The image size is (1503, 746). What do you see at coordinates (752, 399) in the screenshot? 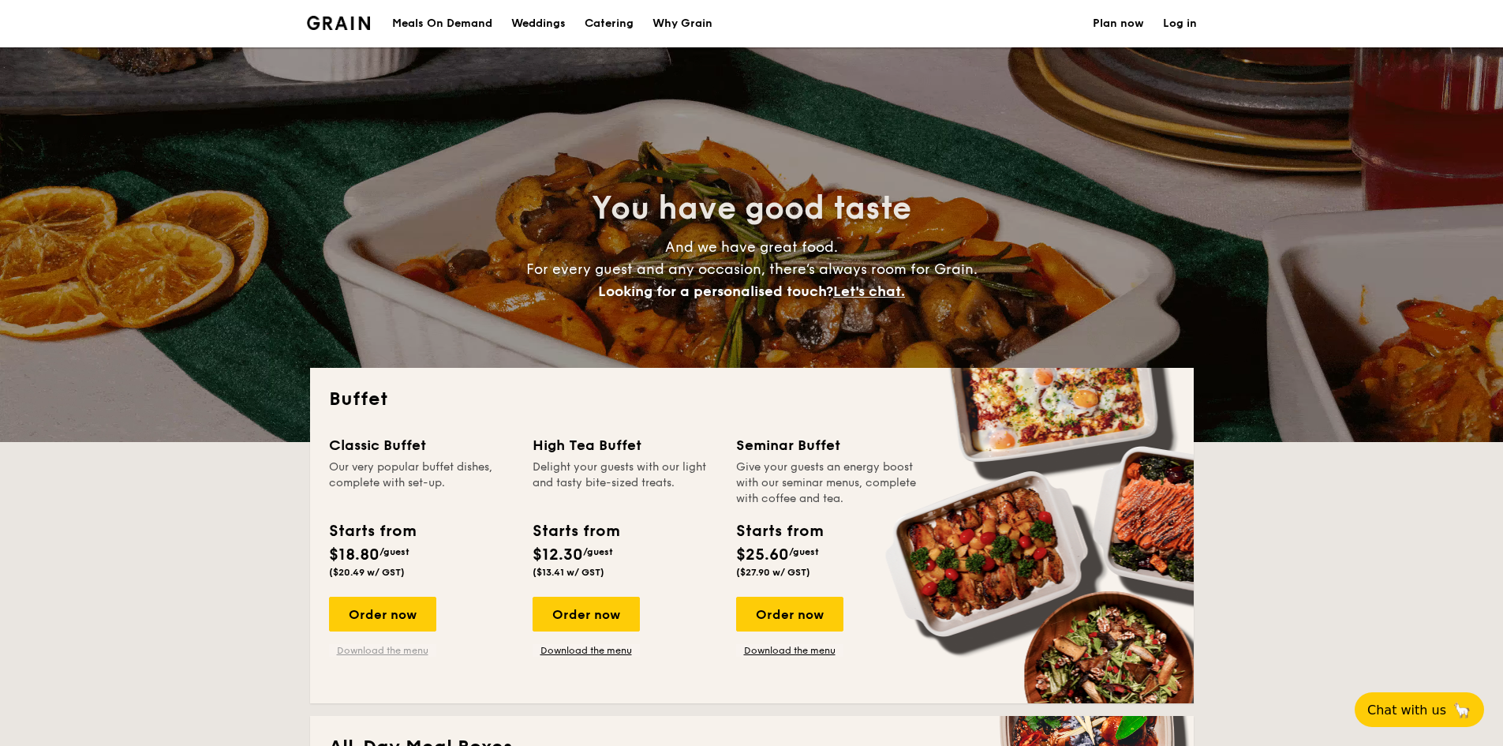
I see `h2: Buffet` at bounding box center [752, 399].